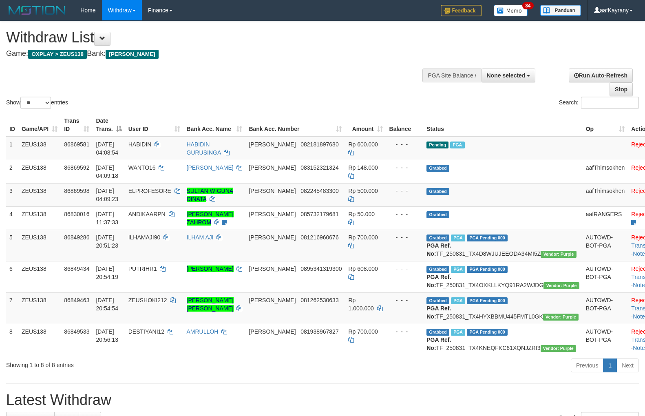  Describe the element at coordinates (319, 300) in the screenshot. I see `span: Copy 081262530633 to clipboard` at that location.